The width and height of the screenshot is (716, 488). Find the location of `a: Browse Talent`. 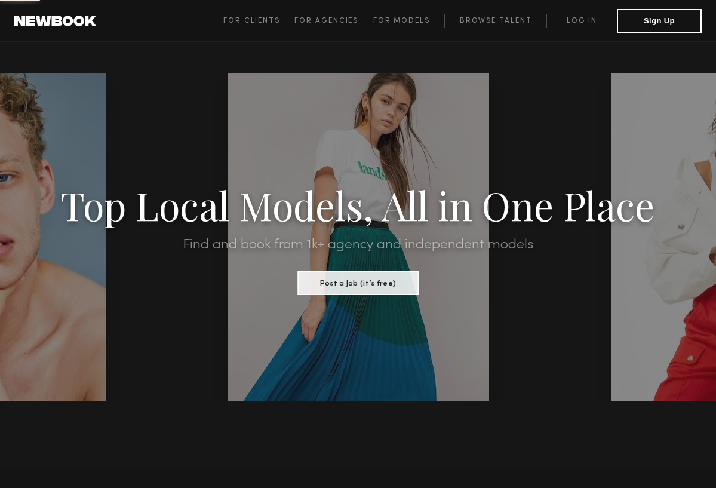

a: Browse Talent is located at coordinates (495, 21).